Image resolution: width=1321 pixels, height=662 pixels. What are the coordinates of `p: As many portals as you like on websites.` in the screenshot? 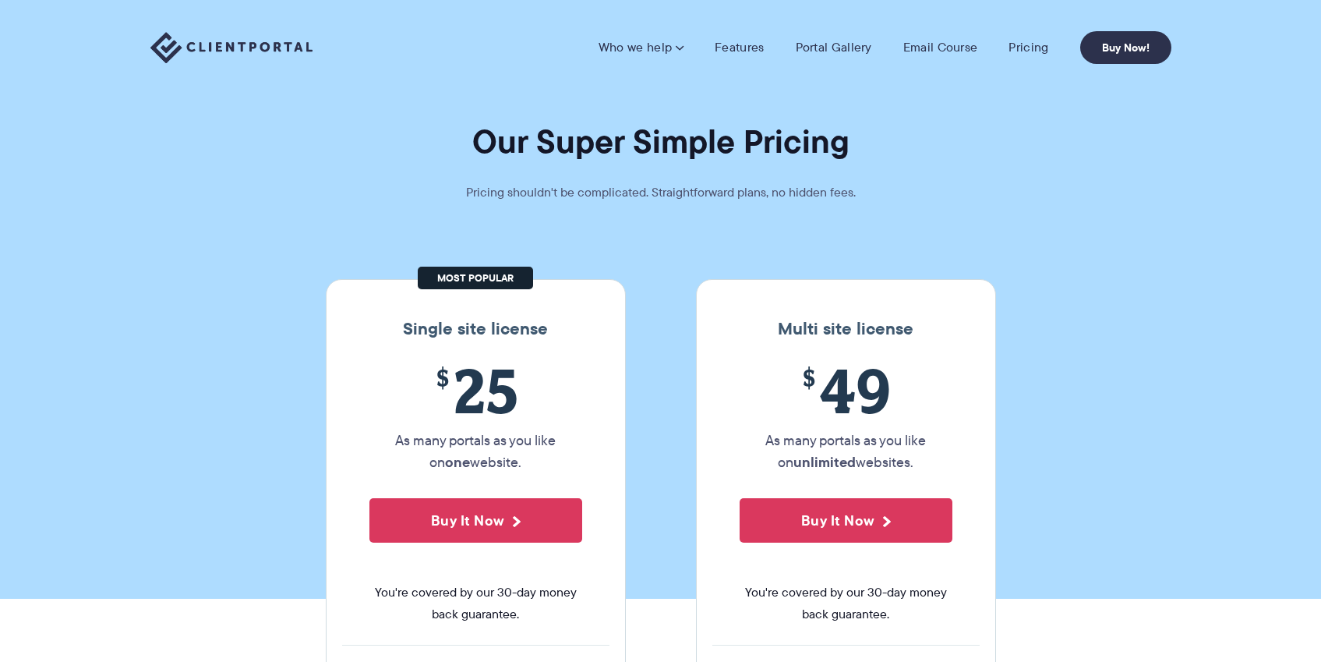 It's located at (845, 451).